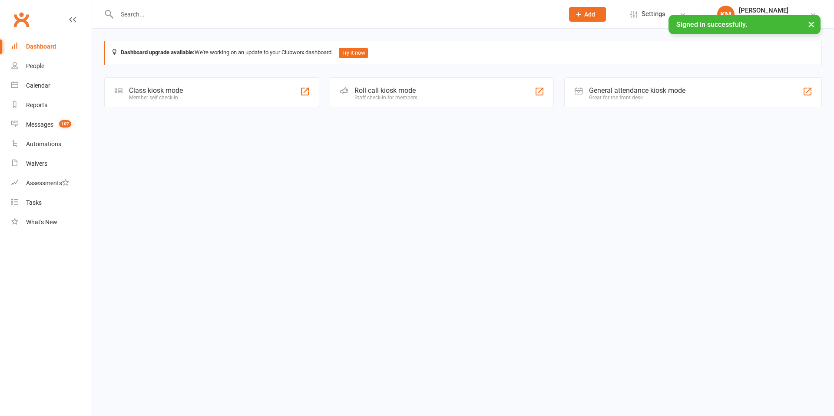 The image size is (834, 416). What do you see at coordinates (386, 90) in the screenshot?
I see `div: Roll call kiosk mode` at bounding box center [386, 90].